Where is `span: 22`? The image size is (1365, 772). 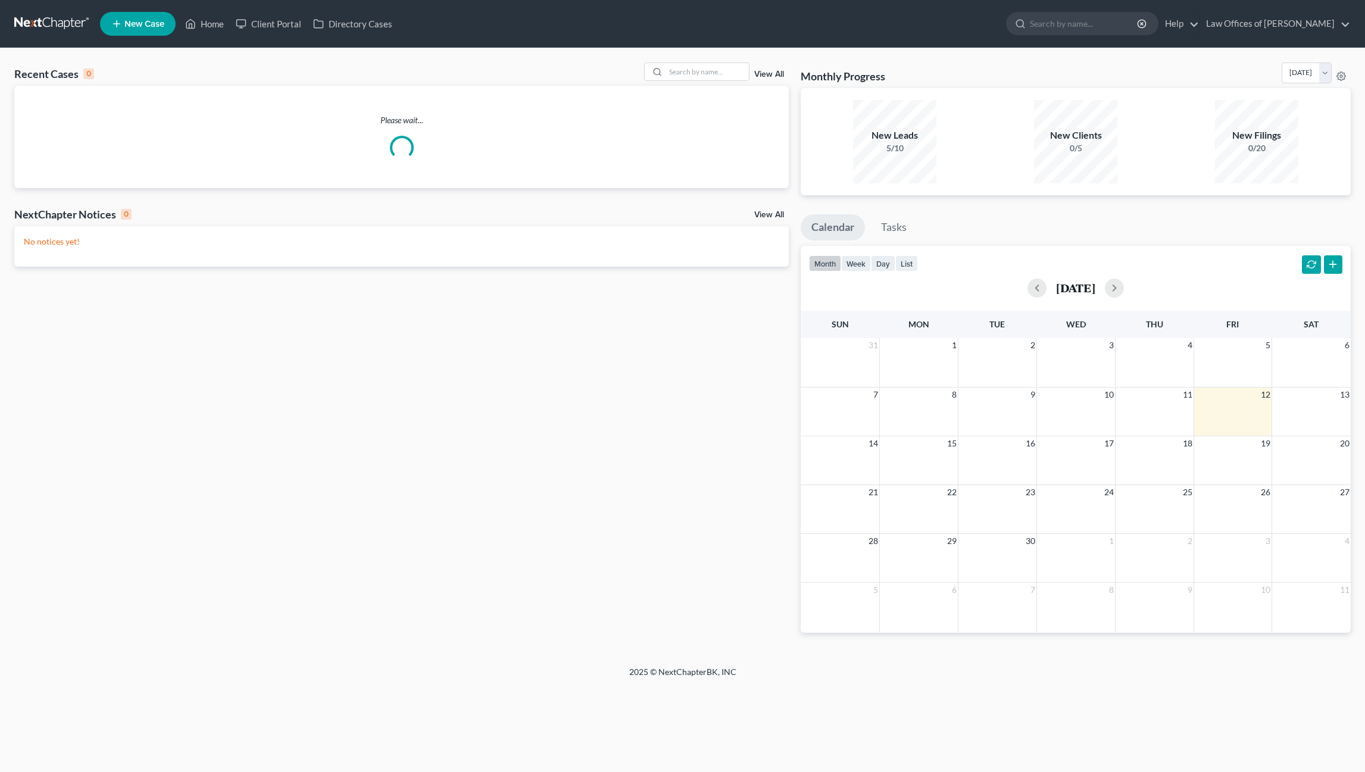 span: 22 is located at coordinates (952, 492).